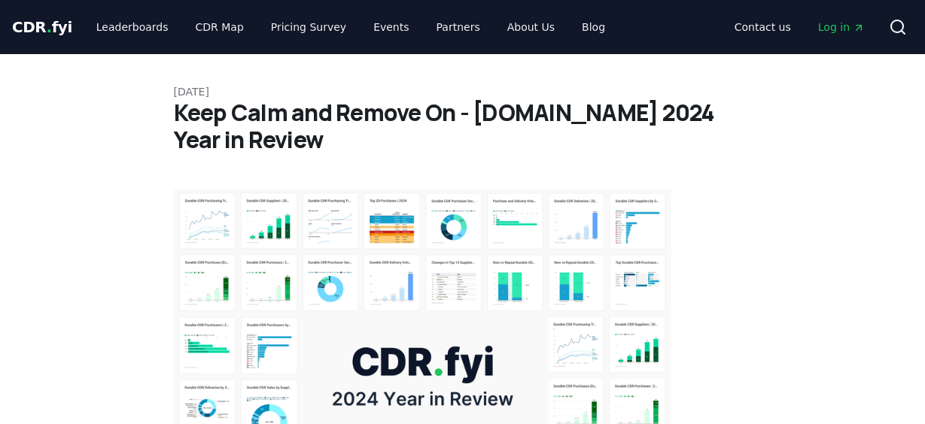 This screenshot has width=925, height=424. Describe the element at coordinates (309, 27) in the screenshot. I see `a: Pricing Survey` at that location.